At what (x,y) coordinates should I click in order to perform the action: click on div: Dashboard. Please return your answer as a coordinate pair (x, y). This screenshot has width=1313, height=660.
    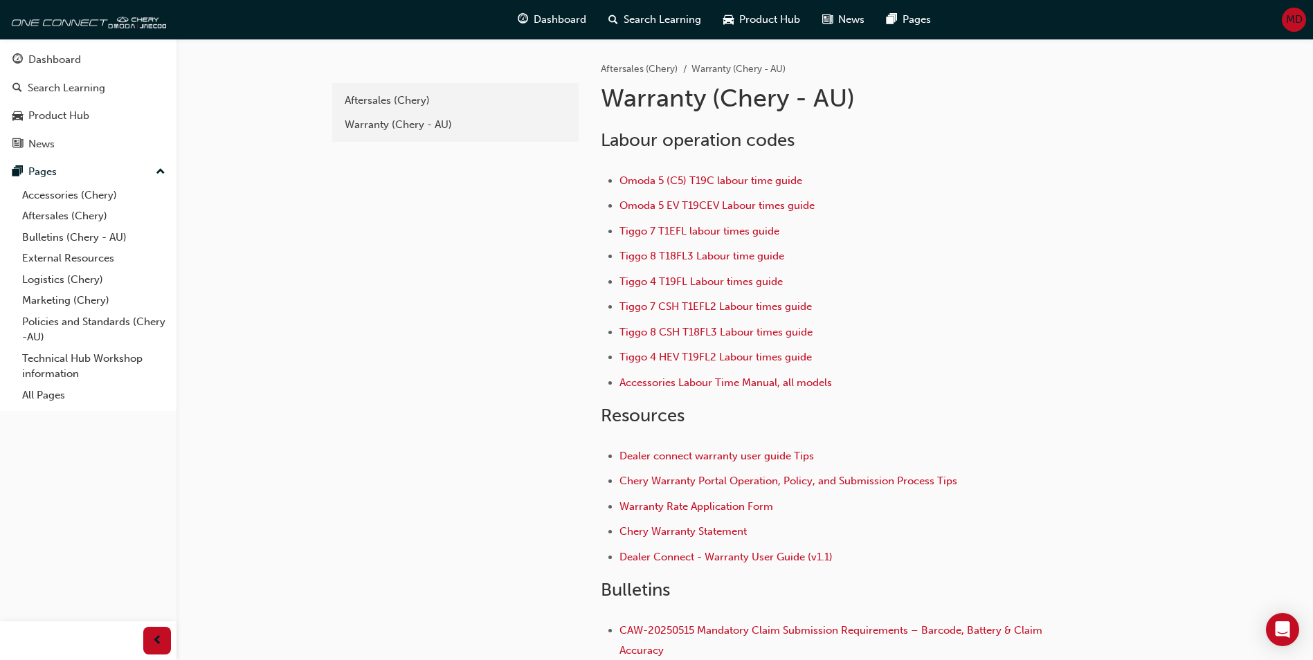
    Looking at the image, I should click on (55, 60).